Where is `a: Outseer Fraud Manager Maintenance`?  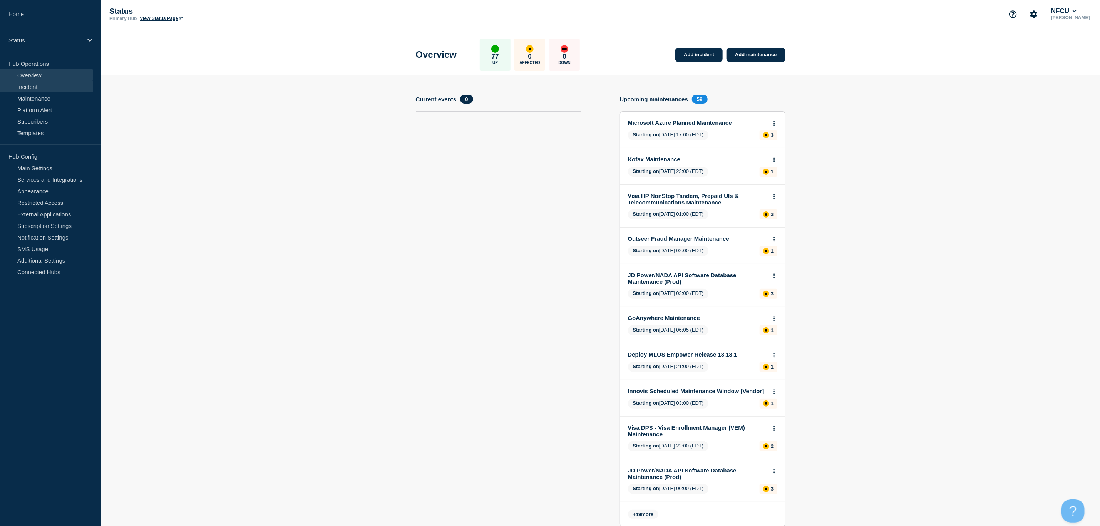 a: Outseer Fraud Manager Maintenance is located at coordinates (698, 238).